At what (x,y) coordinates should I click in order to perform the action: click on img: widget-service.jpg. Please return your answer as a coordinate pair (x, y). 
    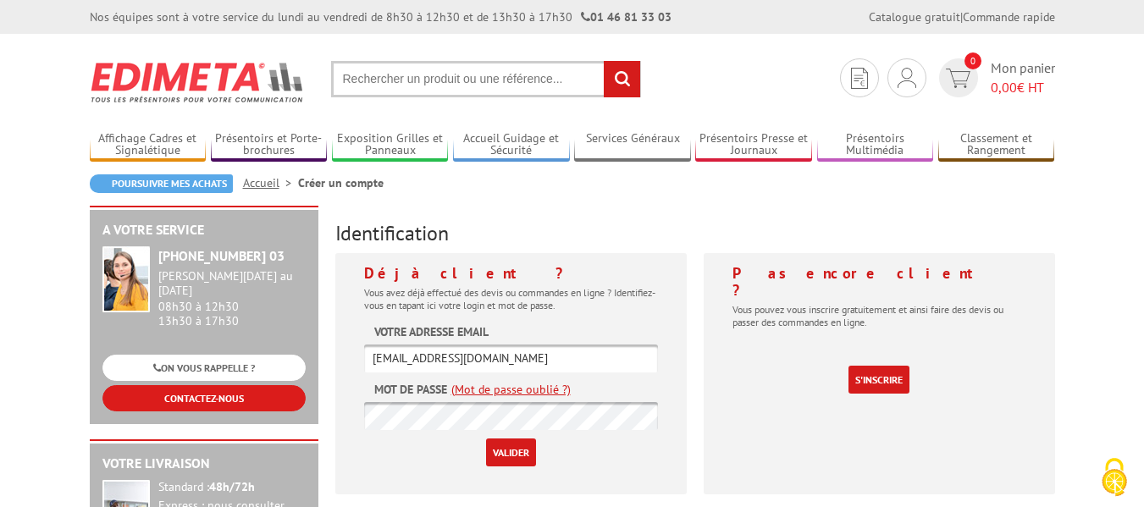
    Looking at the image, I should click on (126, 279).